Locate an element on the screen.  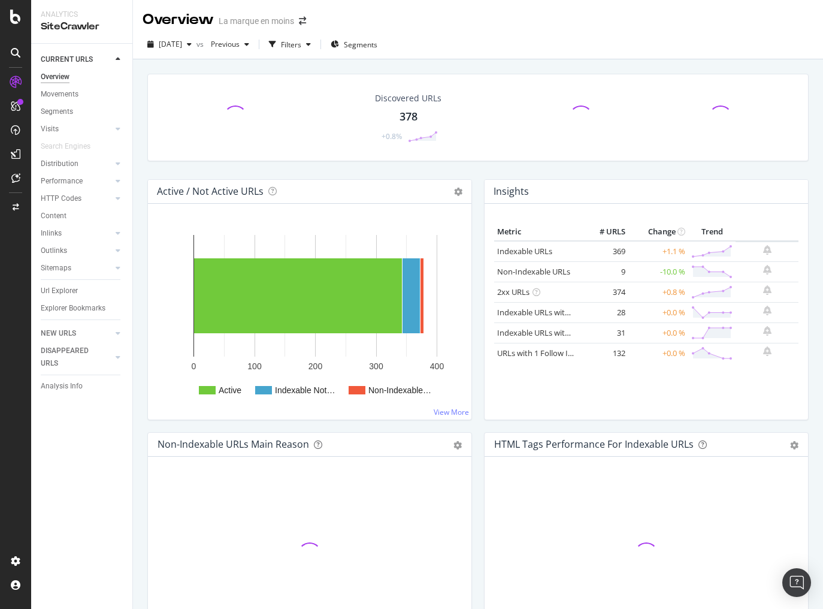
a: DISAPPEARED URLS is located at coordinates (76, 357).